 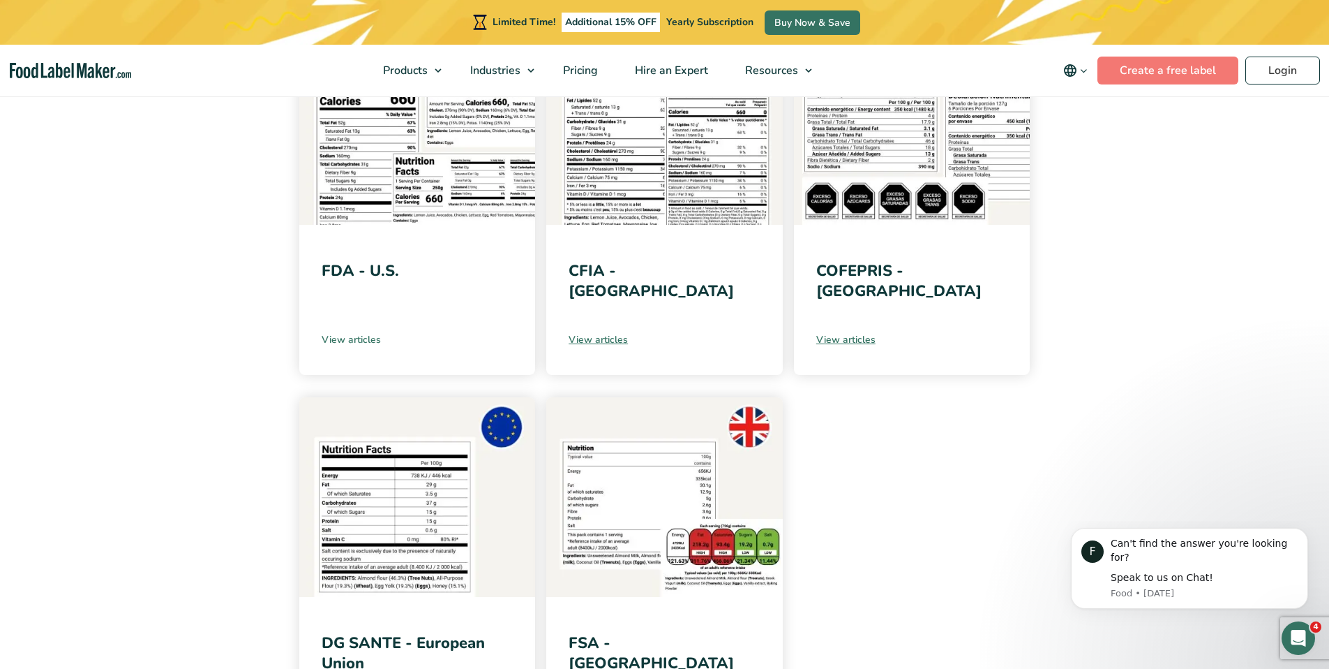 What do you see at coordinates (770, 70) in the screenshot?
I see `span: Resources` at bounding box center [770, 70].